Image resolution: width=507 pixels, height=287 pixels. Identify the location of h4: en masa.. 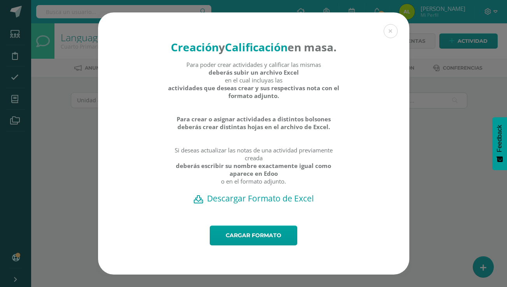
(253, 47).